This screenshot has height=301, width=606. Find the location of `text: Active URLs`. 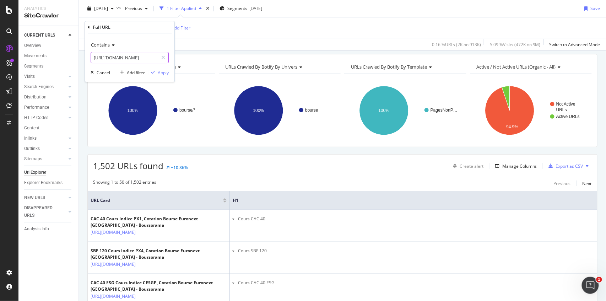

text: Active URLs is located at coordinates (568, 117).